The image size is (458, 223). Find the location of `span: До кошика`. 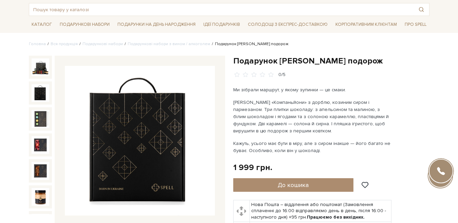

span: До кошика is located at coordinates (293, 185).